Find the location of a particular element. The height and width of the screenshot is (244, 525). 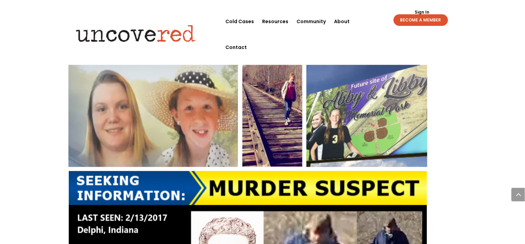

a: Resources is located at coordinates (275, 21).